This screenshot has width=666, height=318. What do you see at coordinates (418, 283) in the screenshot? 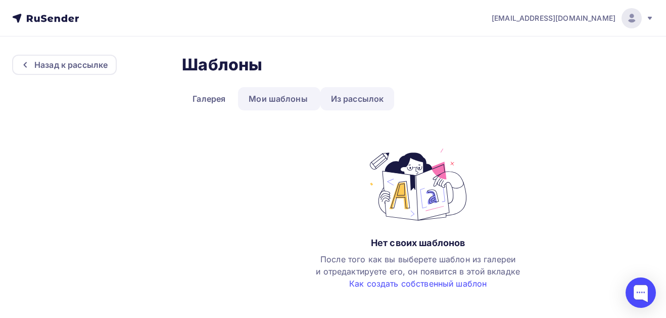
I see `a: Как создать собственный шаблон` at bounding box center [418, 283].